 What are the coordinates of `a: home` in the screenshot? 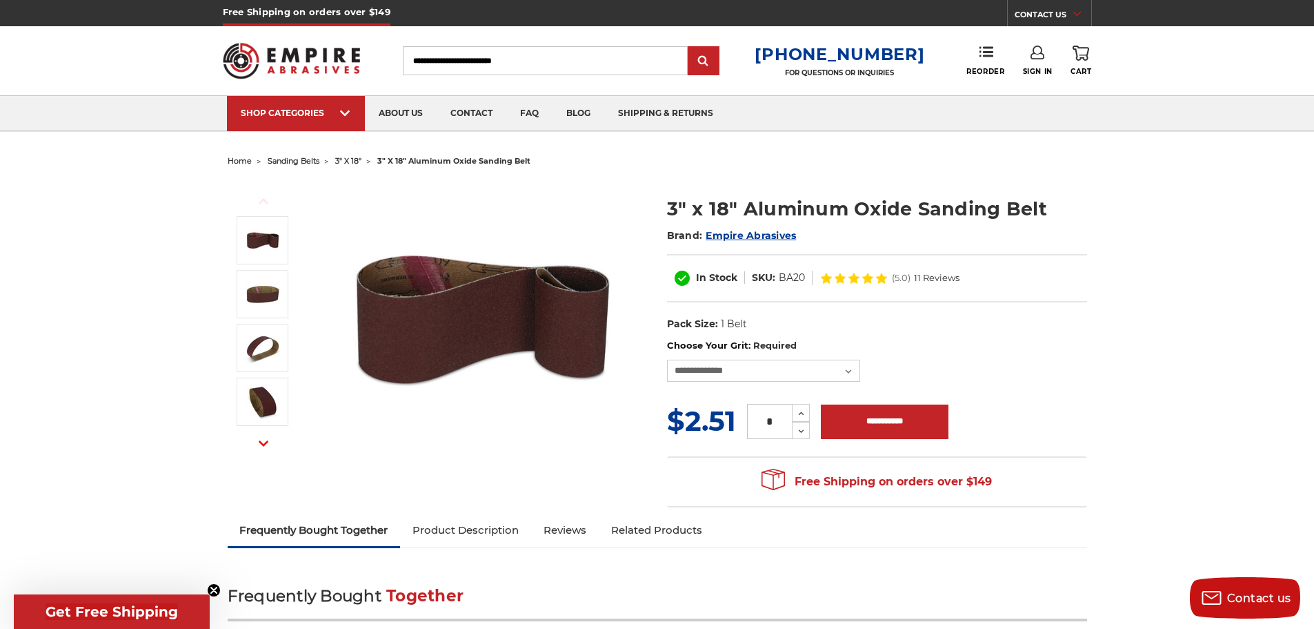 It's located at (239, 161).